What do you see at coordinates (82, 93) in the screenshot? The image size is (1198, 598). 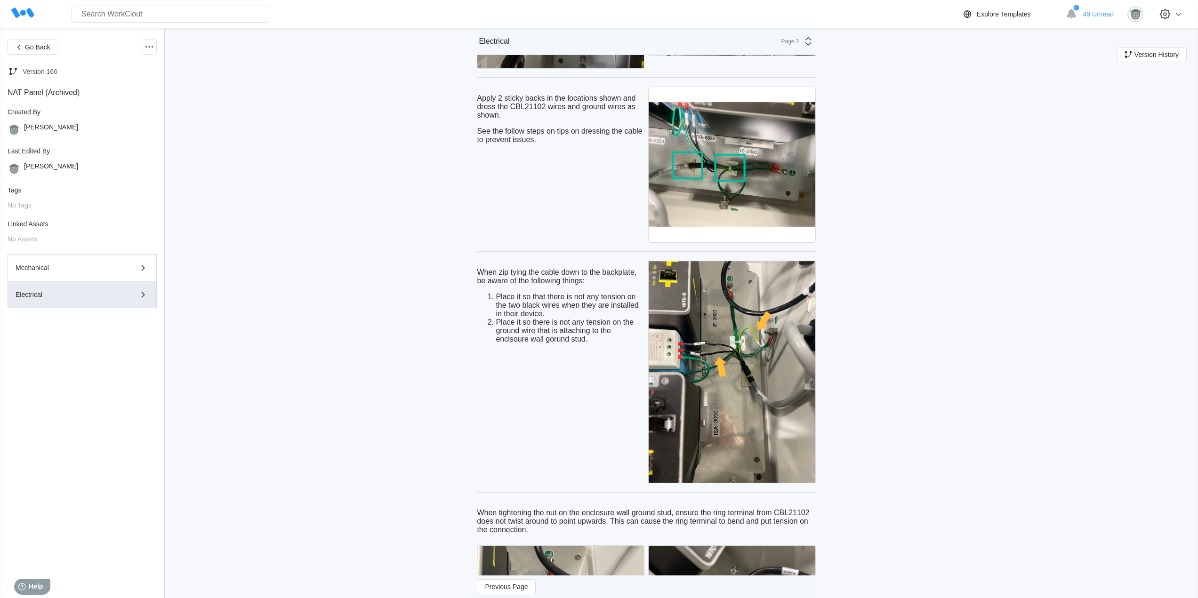 I see `div: NAT Panel (Archived)` at bounding box center [82, 93].